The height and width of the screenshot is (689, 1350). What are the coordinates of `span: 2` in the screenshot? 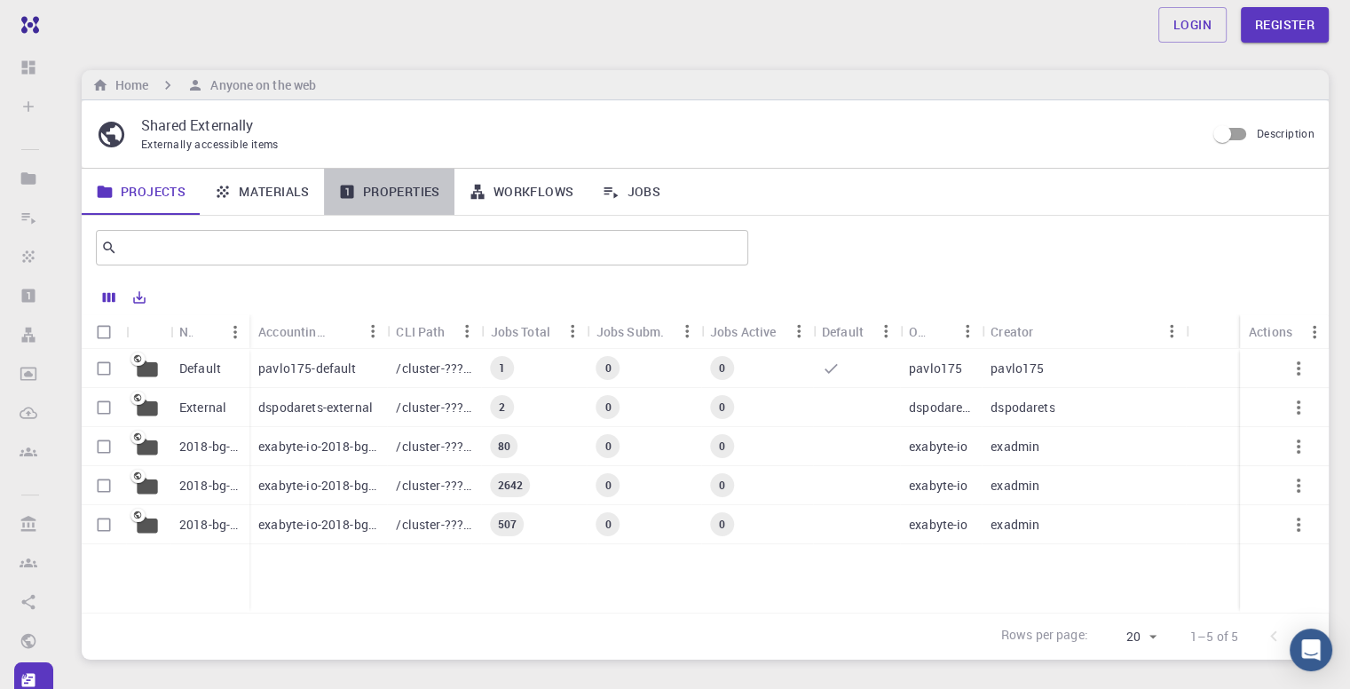 It's located at (502, 407).